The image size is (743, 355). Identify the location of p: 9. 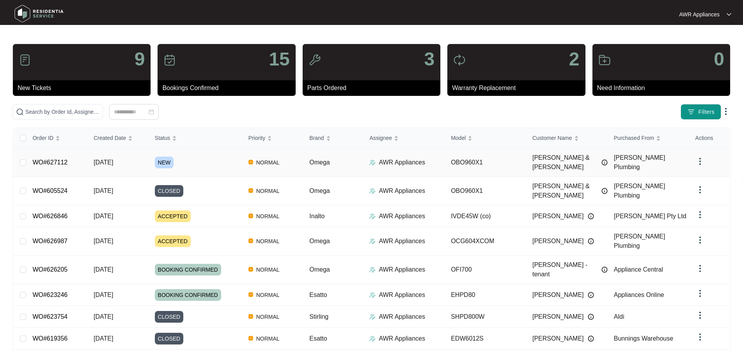
(140, 59).